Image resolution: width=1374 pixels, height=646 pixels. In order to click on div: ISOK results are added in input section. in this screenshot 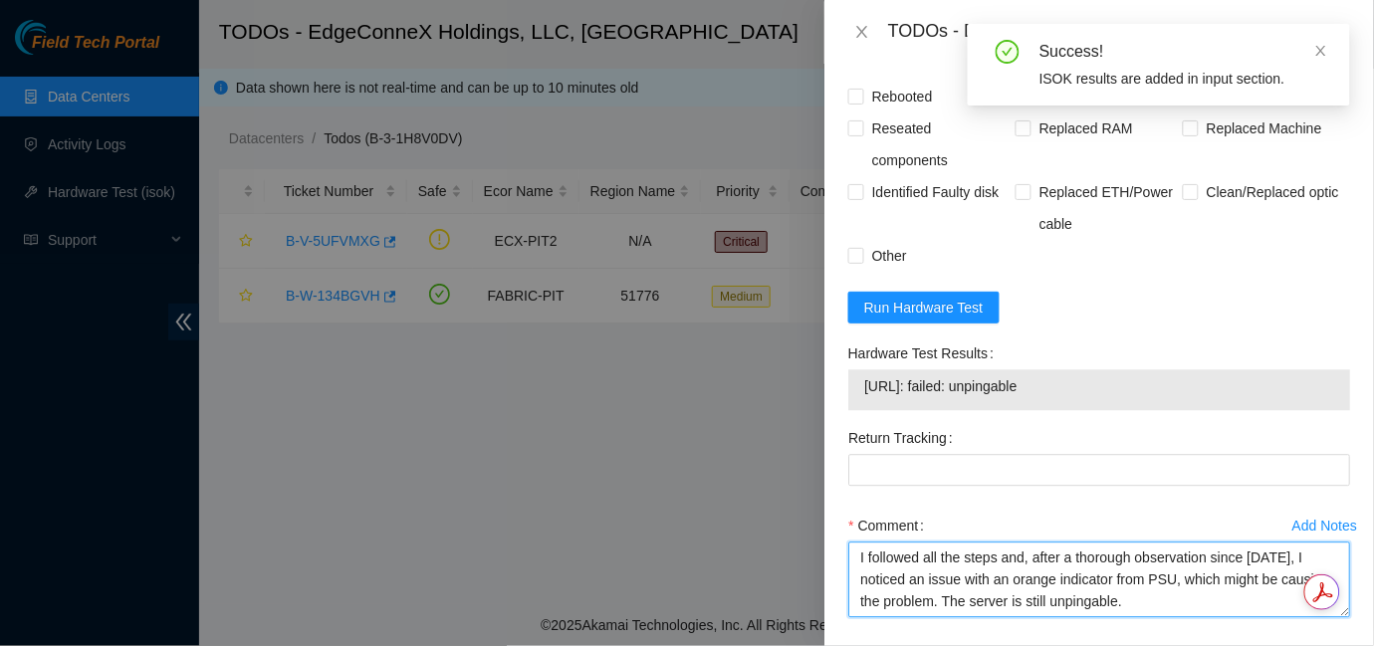, I will do `click(1183, 79)`.